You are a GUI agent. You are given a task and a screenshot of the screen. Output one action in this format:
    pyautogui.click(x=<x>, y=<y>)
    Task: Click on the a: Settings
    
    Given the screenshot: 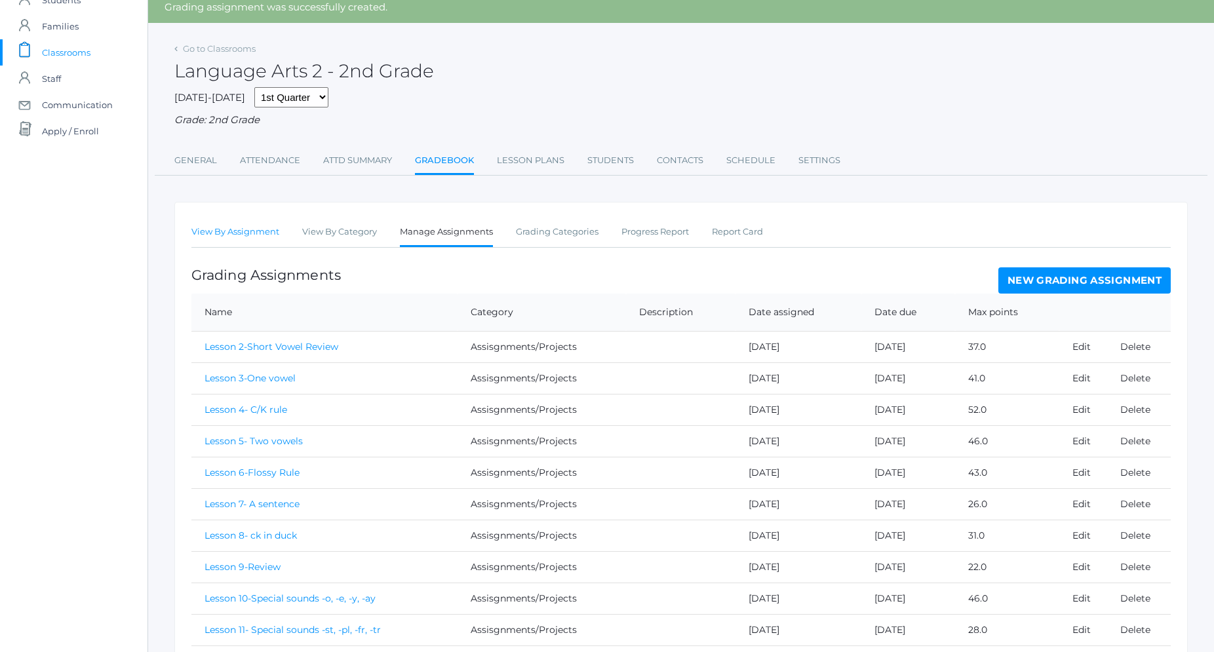 What is the action you would take?
    pyautogui.click(x=819, y=161)
    